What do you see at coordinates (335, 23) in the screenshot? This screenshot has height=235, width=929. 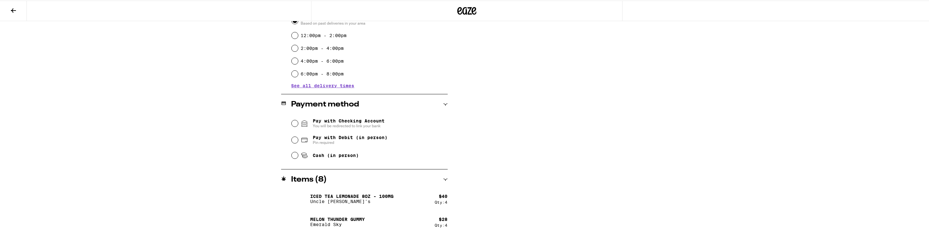 I see `span: Based on past deliveries in your area` at bounding box center [335, 23].